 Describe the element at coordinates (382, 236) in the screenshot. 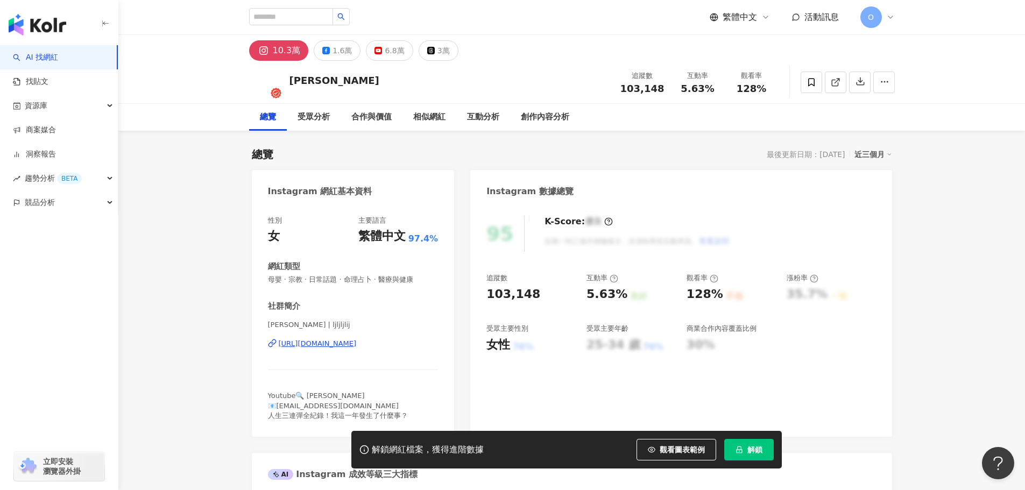

I see `div: 繁體中文` at that location.